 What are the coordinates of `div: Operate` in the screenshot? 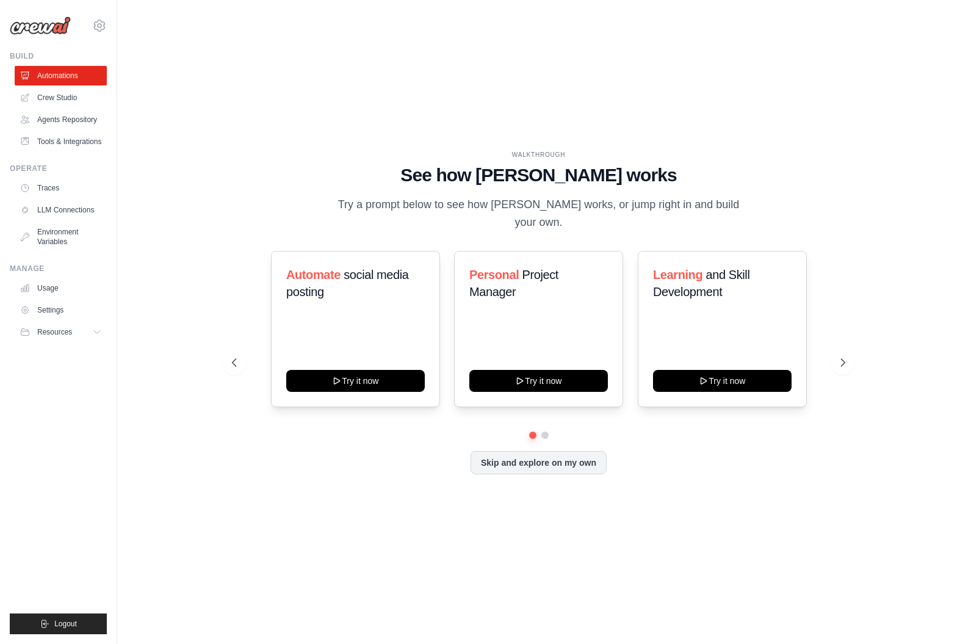 It's located at (58, 168).